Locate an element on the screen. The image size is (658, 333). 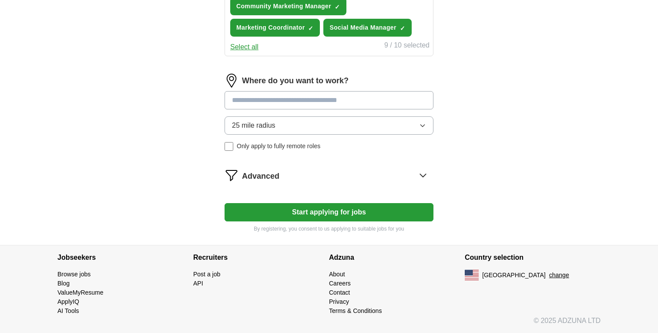
a: About is located at coordinates (337, 274).